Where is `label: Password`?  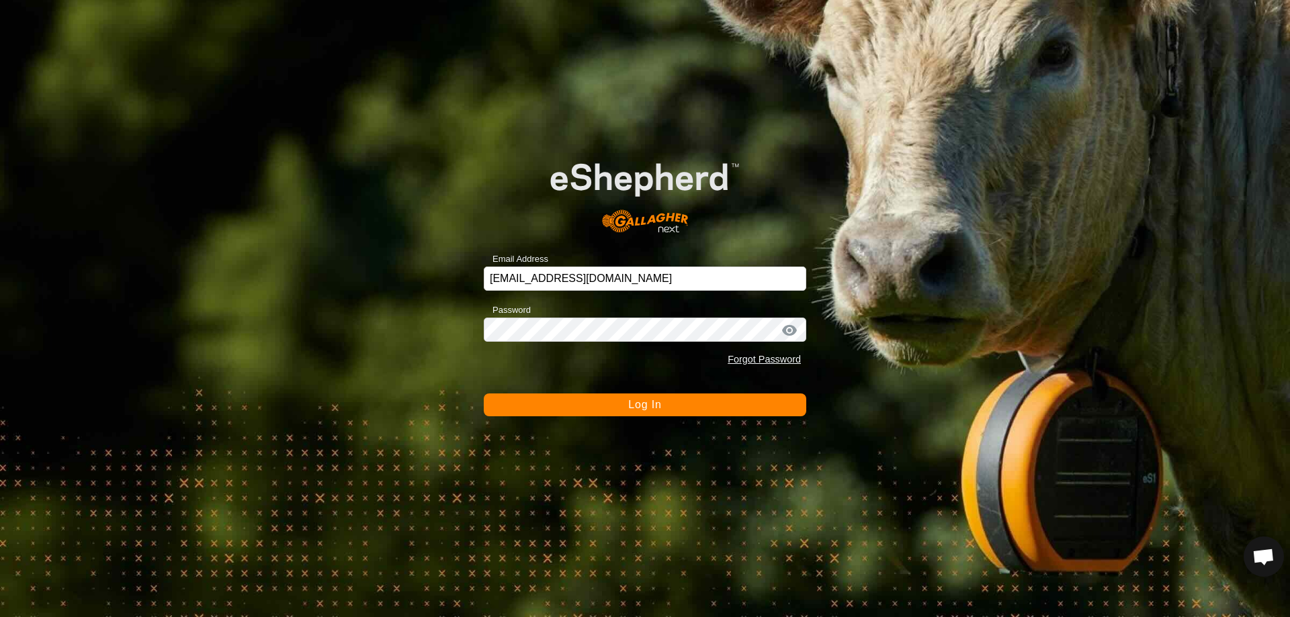 label: Password is located at coordinates (507, 310).